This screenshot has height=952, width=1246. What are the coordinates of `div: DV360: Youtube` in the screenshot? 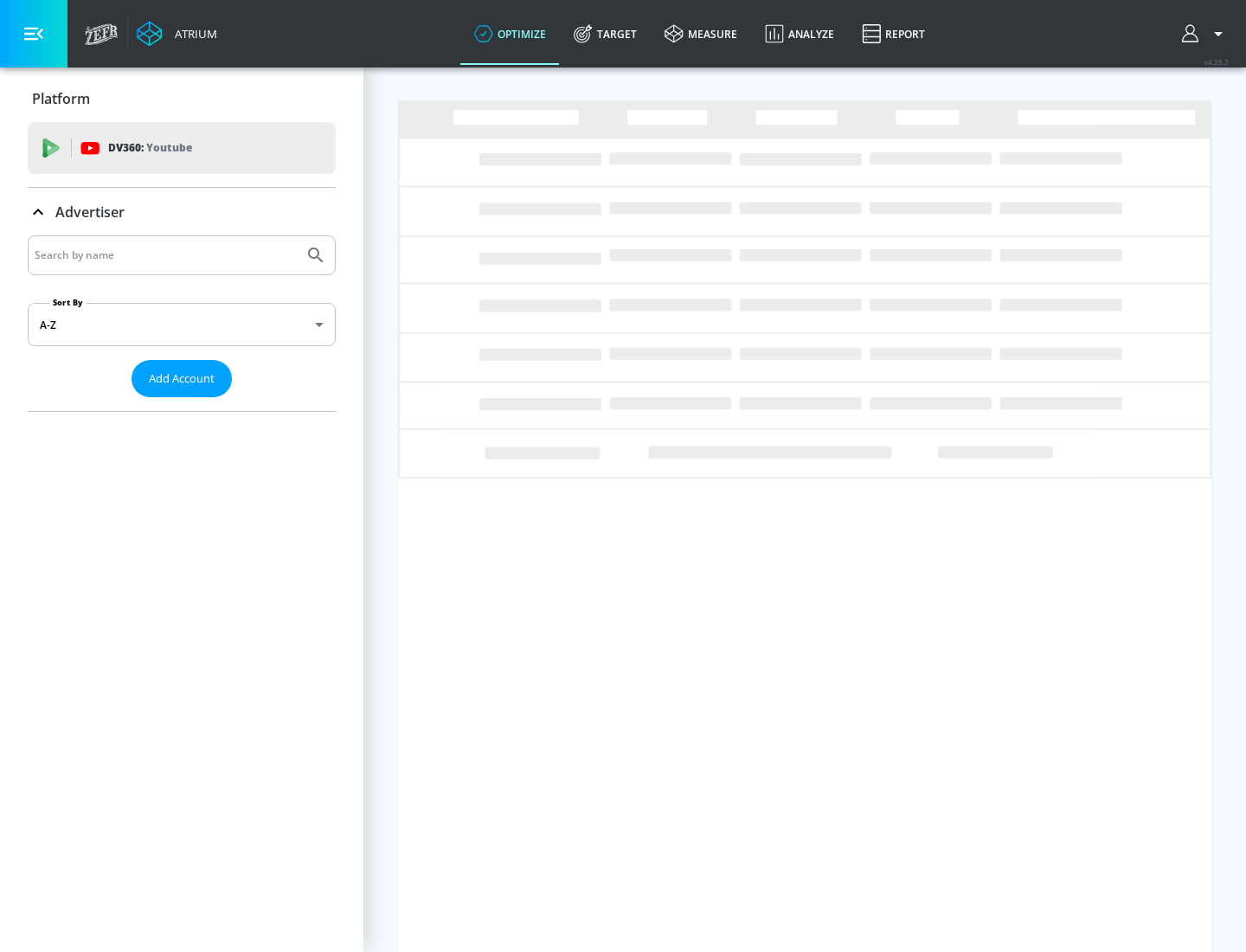 It's located at (182, 148).